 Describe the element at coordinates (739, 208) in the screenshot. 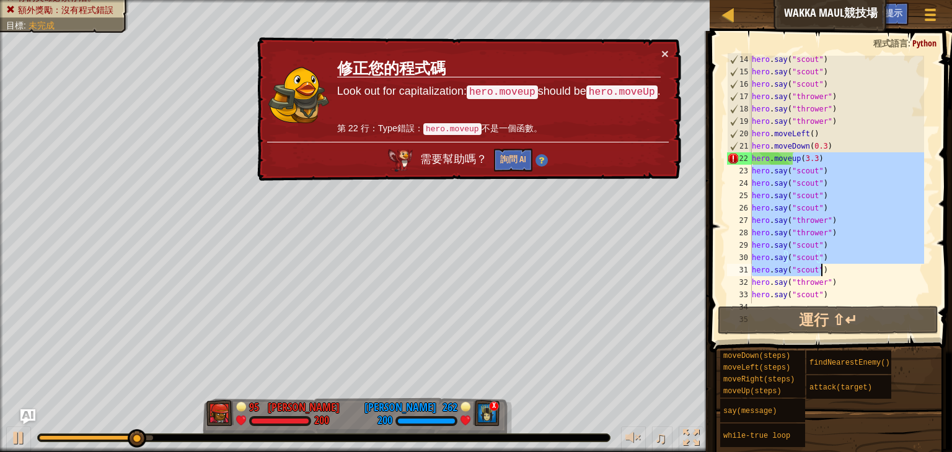

I see `div: 26` at that location.